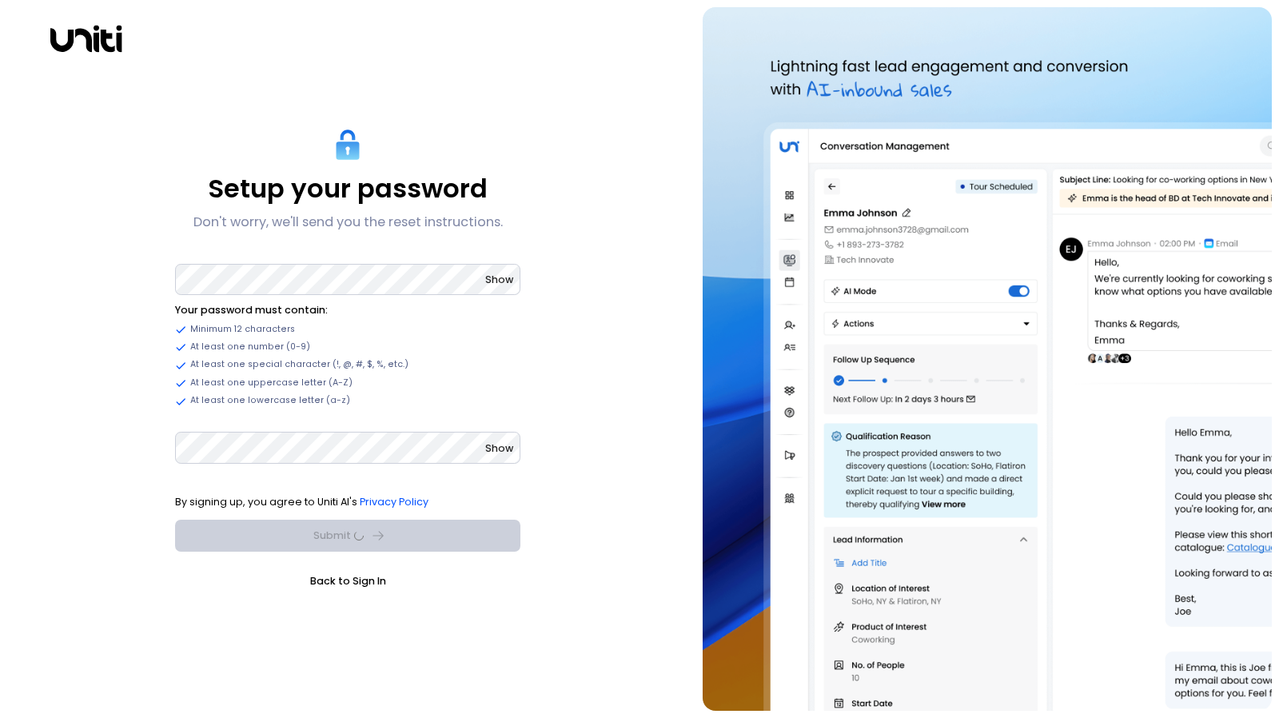  Describe the element at coordinates (348, 502) in the screenshot. I see `p: By signing up, you agree to Uniti AI's` at that location.